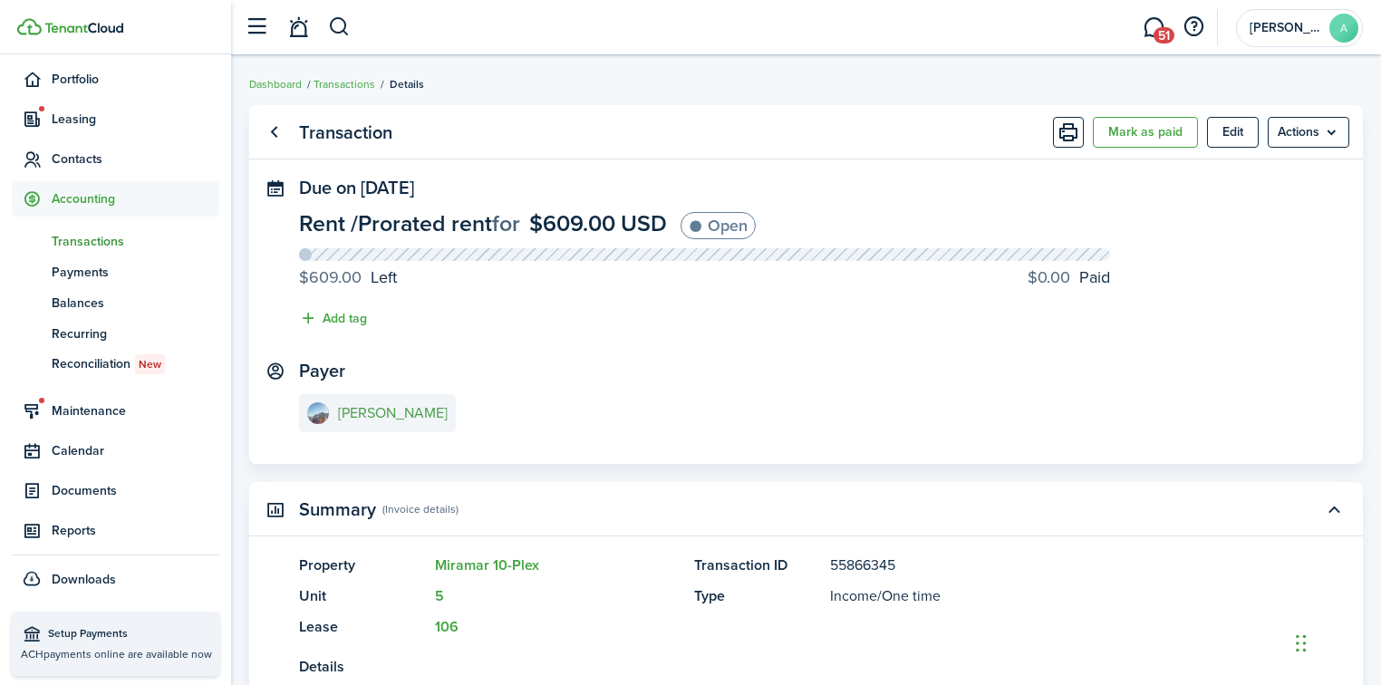 Image resolution: width=1381 pixels, height=685 pixels. What do you see at coordinates (115, 364) in the screenshot?
I see `a: ReconciliationNew` at bounding box center [115, 364].